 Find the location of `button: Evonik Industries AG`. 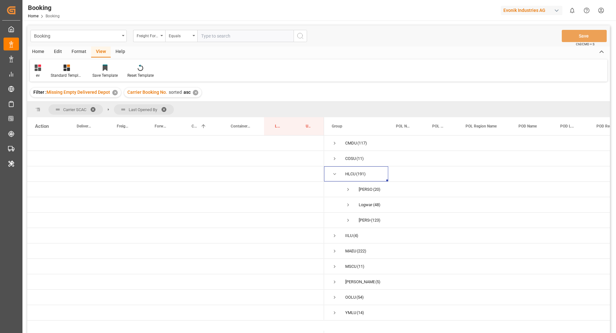

button: Evonik Industries AG is located at coordinates (533, 10).